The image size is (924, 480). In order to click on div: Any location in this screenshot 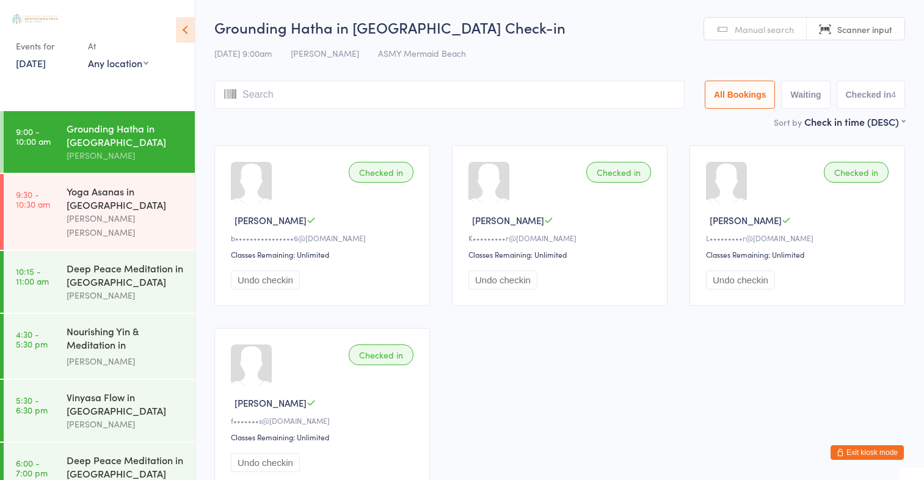, I will do `click(118, 63)`.